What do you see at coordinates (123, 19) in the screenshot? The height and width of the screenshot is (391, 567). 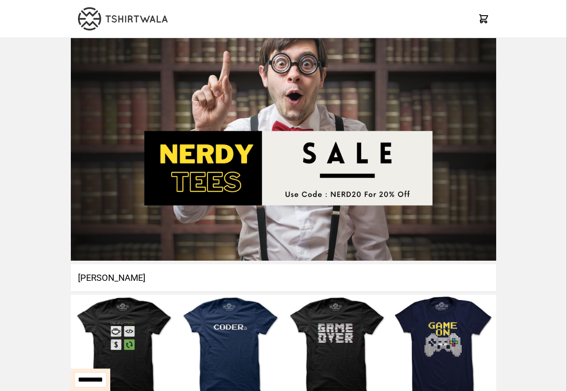 I see `img: TW-LOGO-400-104.png` at bounding box center [123, 19].